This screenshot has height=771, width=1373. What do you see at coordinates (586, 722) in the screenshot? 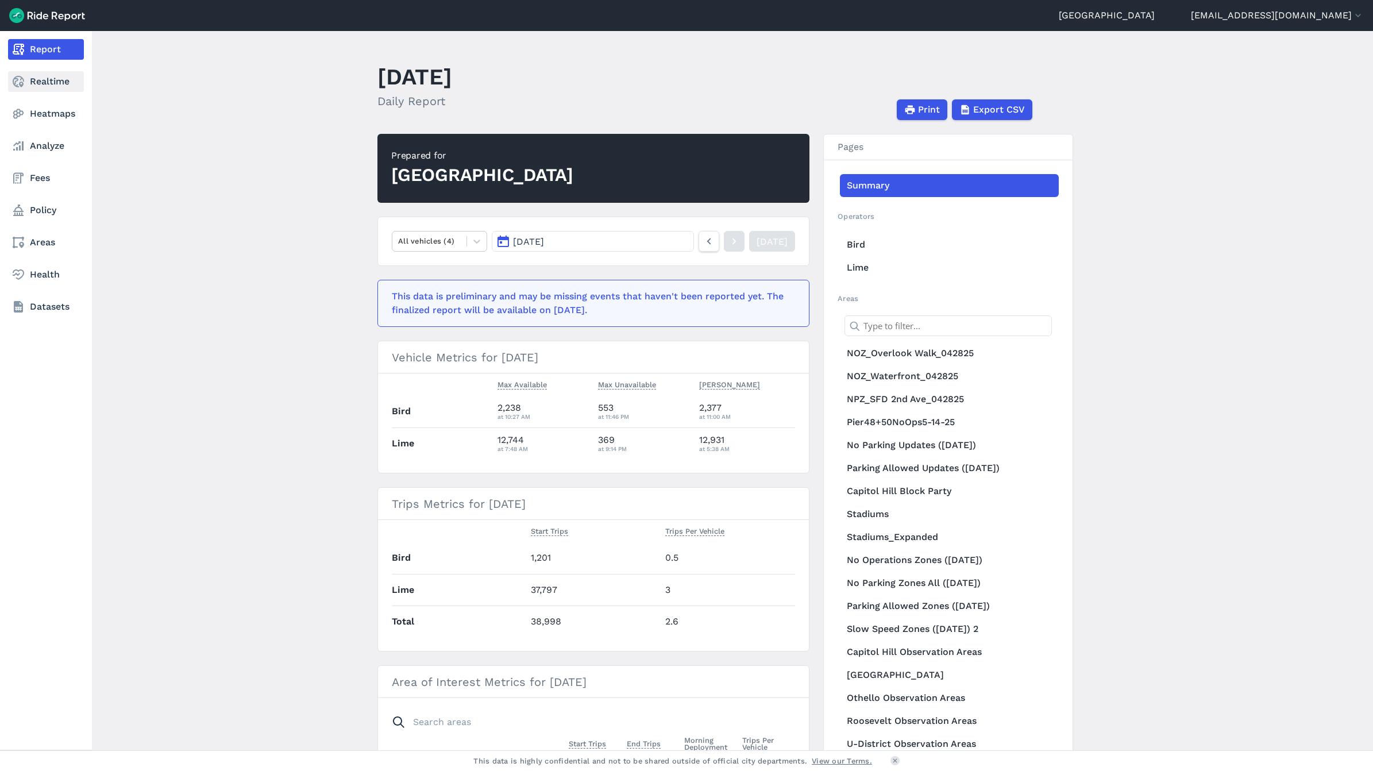
I see `input: Search areas` at bounding box center [586, 722].